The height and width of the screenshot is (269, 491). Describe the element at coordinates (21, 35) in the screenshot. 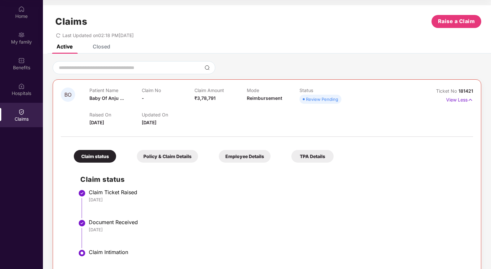

I see `img: svg+xml;base64,PHN2ZyB3aWR0aD0iMjAiIGhlaWdodD0iMjAiIHZpZXdCb3g9IjAgMCAyMCAyMCIgZmlsbD0ibm9uZSIgeG...` at that location.